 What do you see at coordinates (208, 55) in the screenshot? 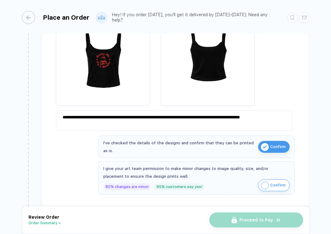
I see `img: fffbe2c4-b049-4ebf-8f7b-ccb32be15f68_nt_back_1757953172008.jpg` at bounding box center [208, 55].